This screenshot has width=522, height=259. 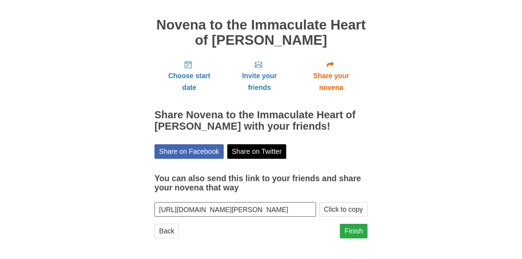 What do you see at coordinates (167, 231) in the screenshot?
I see `a: Back` at bounding box center [167, 231].